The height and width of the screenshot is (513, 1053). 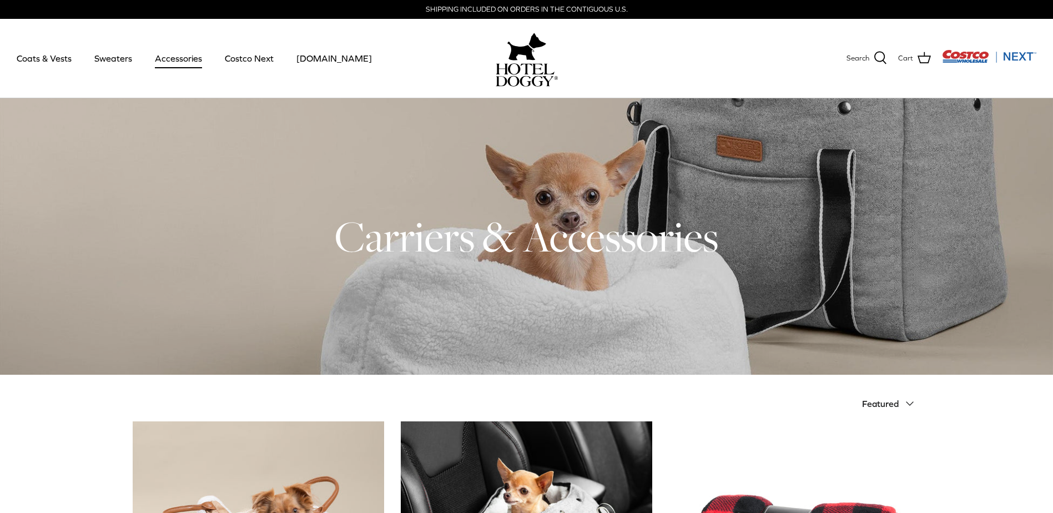 What do you see at coordinates (857, 58) in the screenshot?
I see `span: Search` at bounding box center [857, 58].